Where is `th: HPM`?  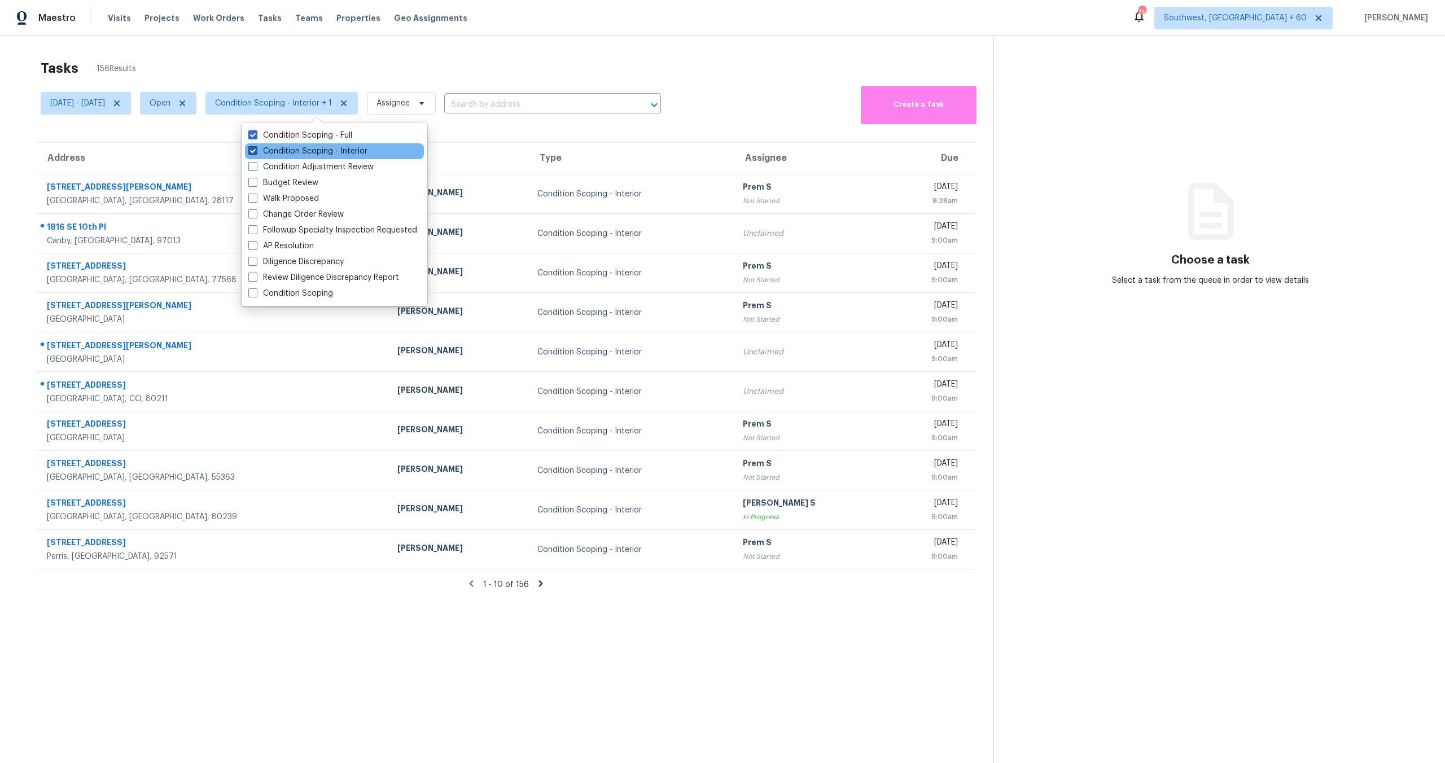 th: HPM is located at coordinates (458, 159).